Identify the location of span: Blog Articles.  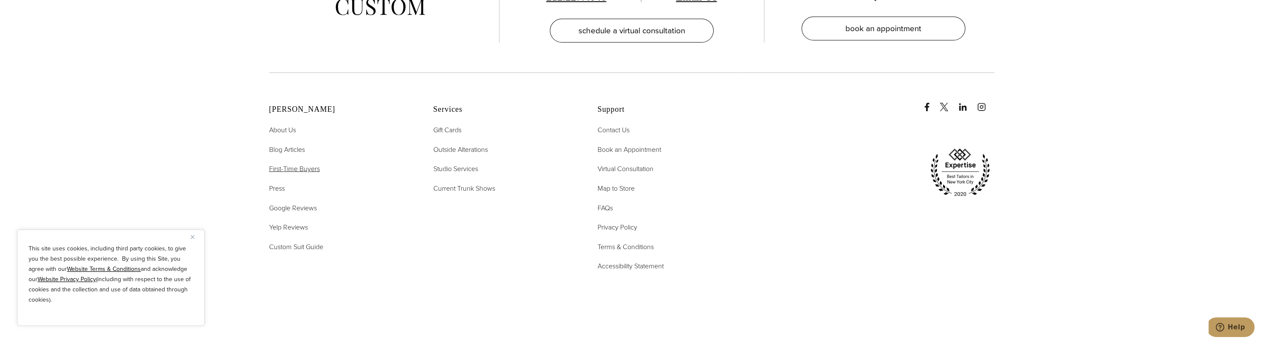
(287, 149).